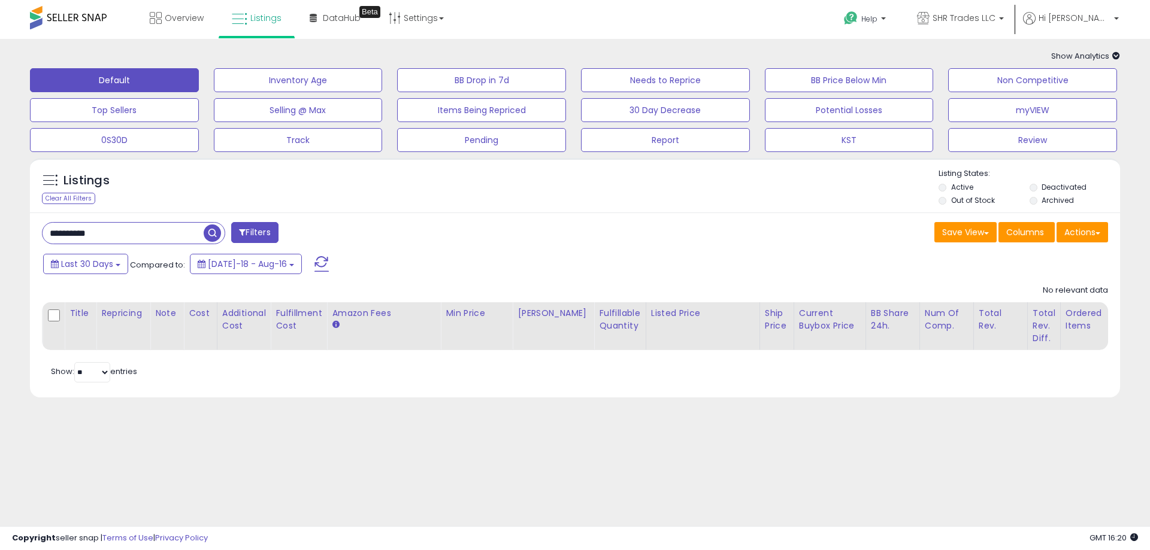 Image resolution: width=1150 pixels, height=550 pixels. What do you see at coordinates (383, 313) in the screenshot?
I see `div: Amazon Fees` at bounding box center [383, 313].